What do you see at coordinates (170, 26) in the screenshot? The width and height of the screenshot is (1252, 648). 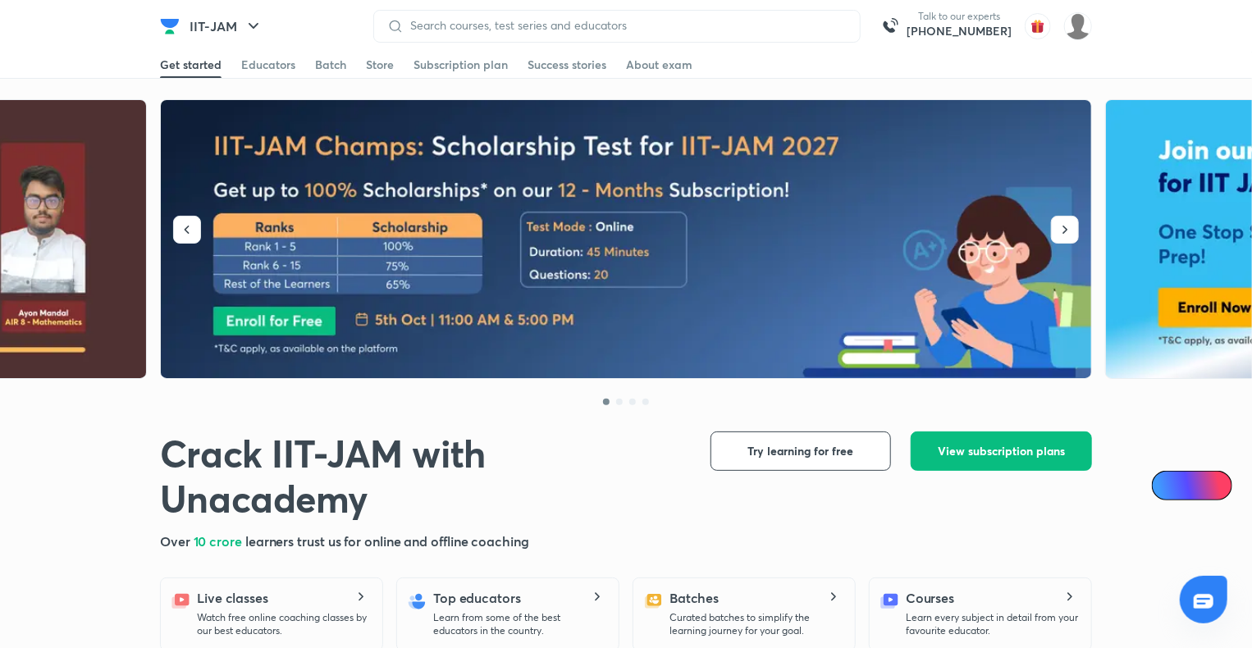 I see `a: Company Logo` at bounding box center [170, 26].